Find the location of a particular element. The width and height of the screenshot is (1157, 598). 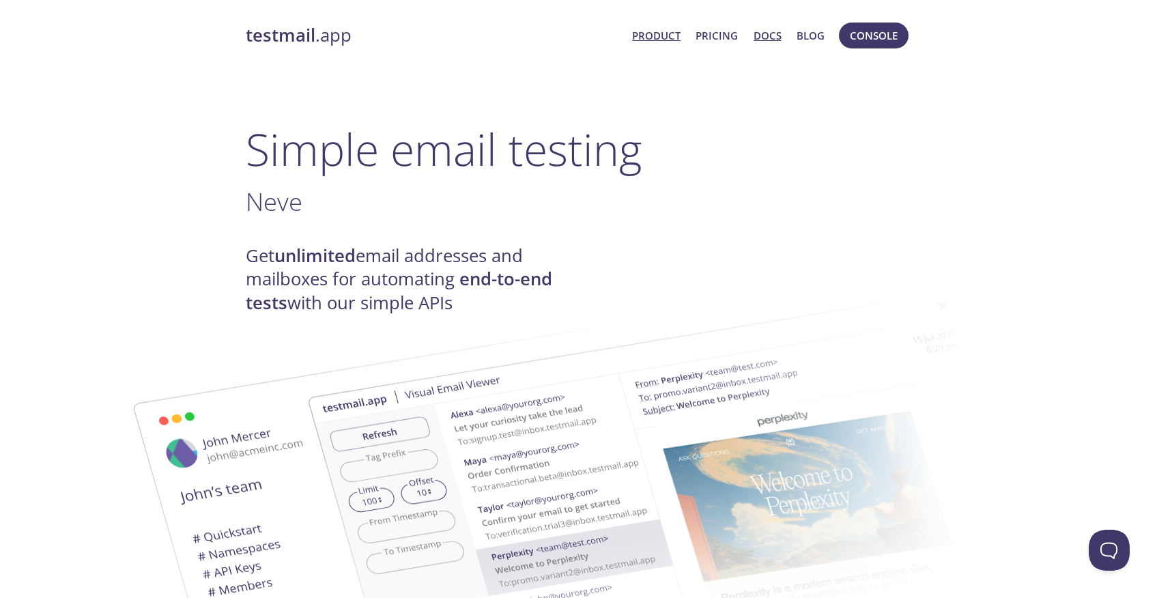

h1: Simple email testing is located at coordinates (579, 149).